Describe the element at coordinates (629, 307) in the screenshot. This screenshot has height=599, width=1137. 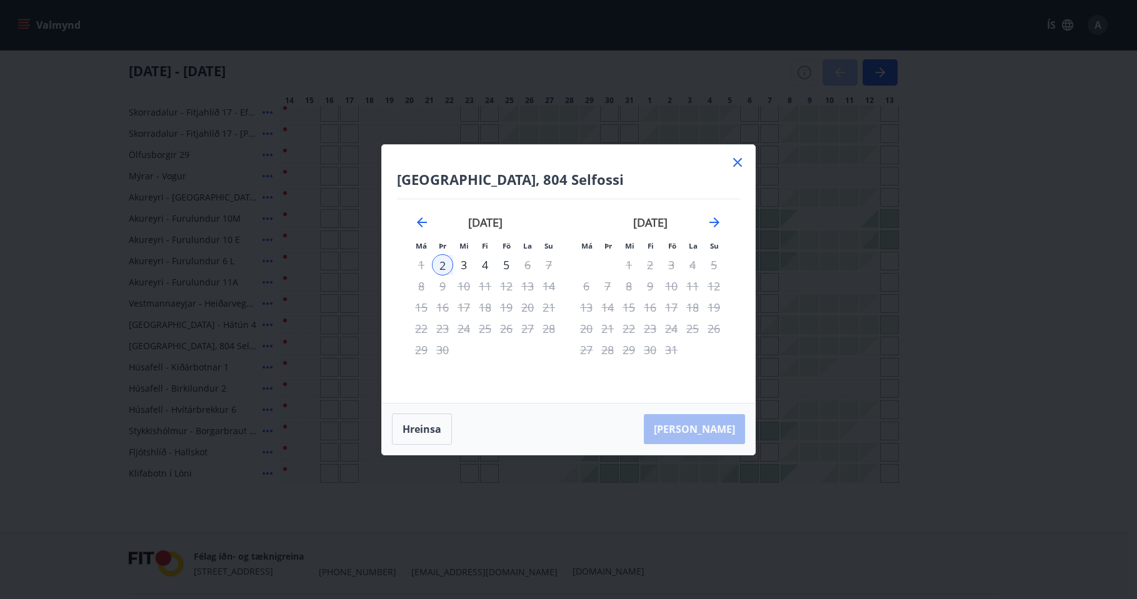
I see `td: Not available. miðvikudagur, 15. október 2025` at that location.